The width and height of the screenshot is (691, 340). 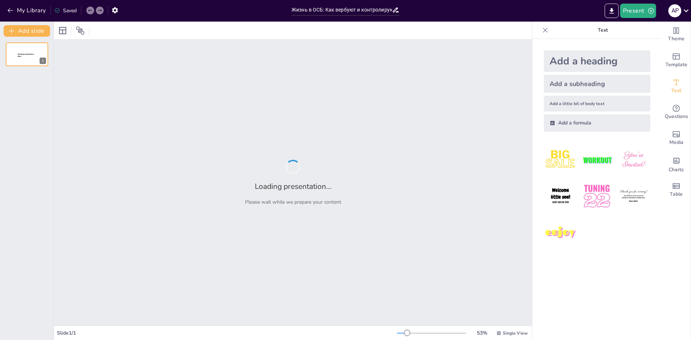 What do you see at coordinates (612, 11) in the screenshot?
I see `button: Export to PowerPoint` at bounding box center [612, 11].